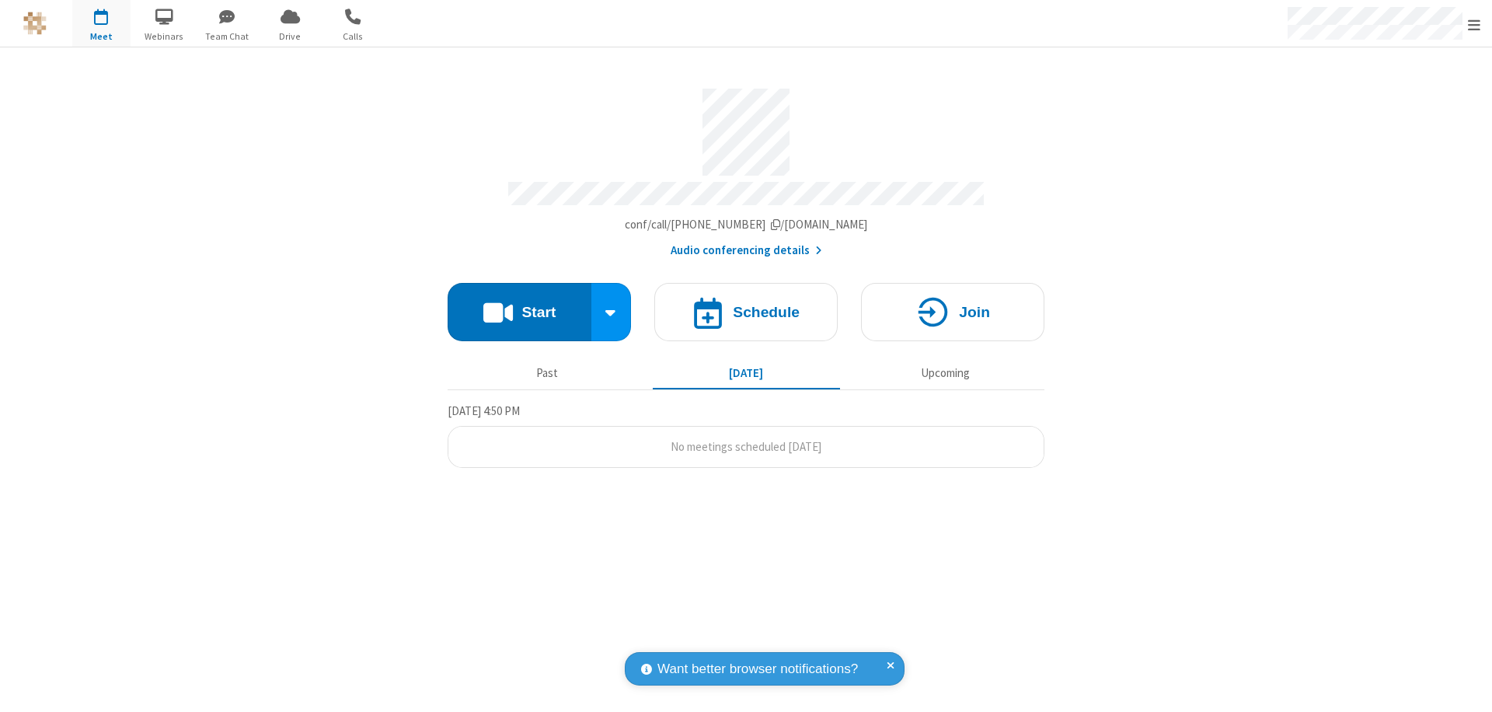  I want to click on div: Start conference options, so click(612, 312).